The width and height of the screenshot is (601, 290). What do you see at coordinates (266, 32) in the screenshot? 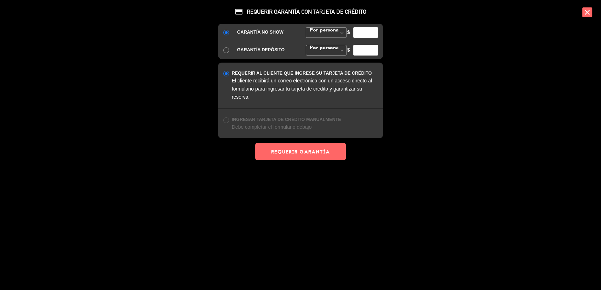
I see `div: GARANTÍA NO SHOW` at bounding box center [266, 32].